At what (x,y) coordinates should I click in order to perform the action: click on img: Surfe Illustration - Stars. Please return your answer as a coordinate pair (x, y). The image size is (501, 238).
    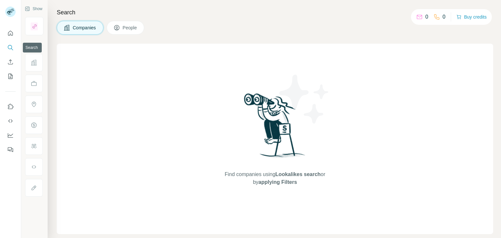
    Looking at the image, I should click on (304, 99).